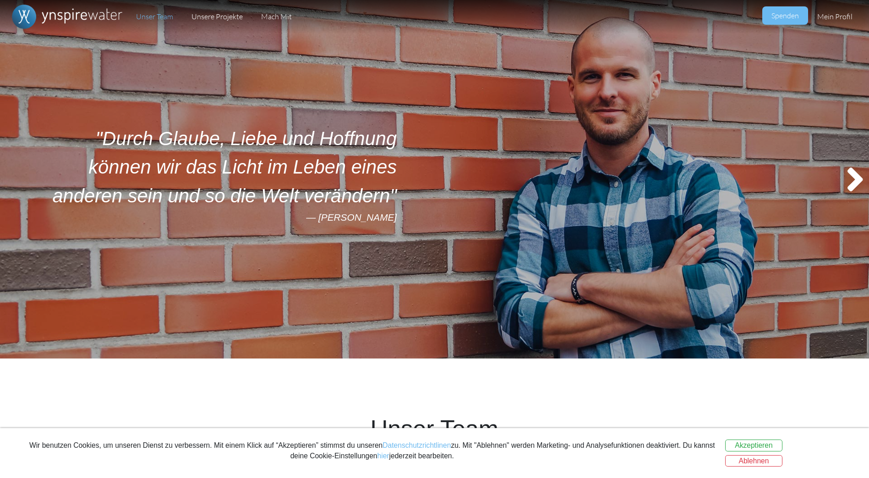 The image size is (869, 478). I want to click on a: hier, so click(383, 456).